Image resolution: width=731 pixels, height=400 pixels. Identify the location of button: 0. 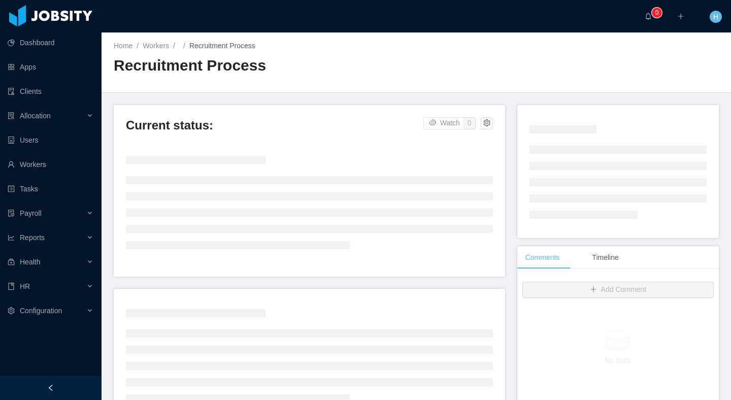
(470, 123).